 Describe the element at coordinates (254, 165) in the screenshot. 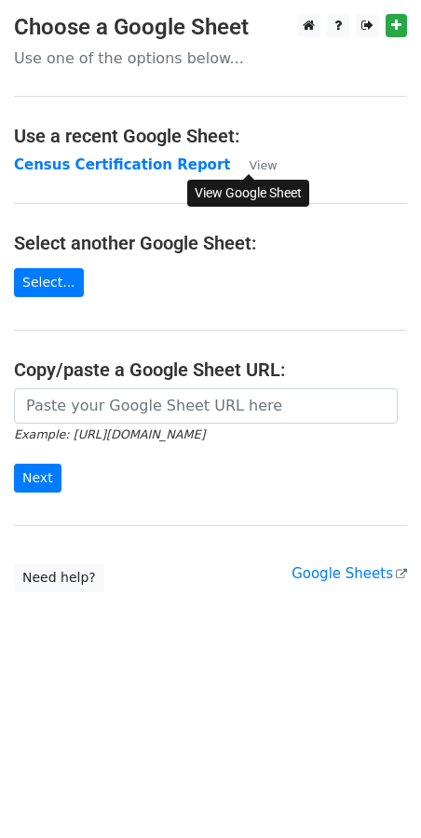

I see `a: View` at that location.